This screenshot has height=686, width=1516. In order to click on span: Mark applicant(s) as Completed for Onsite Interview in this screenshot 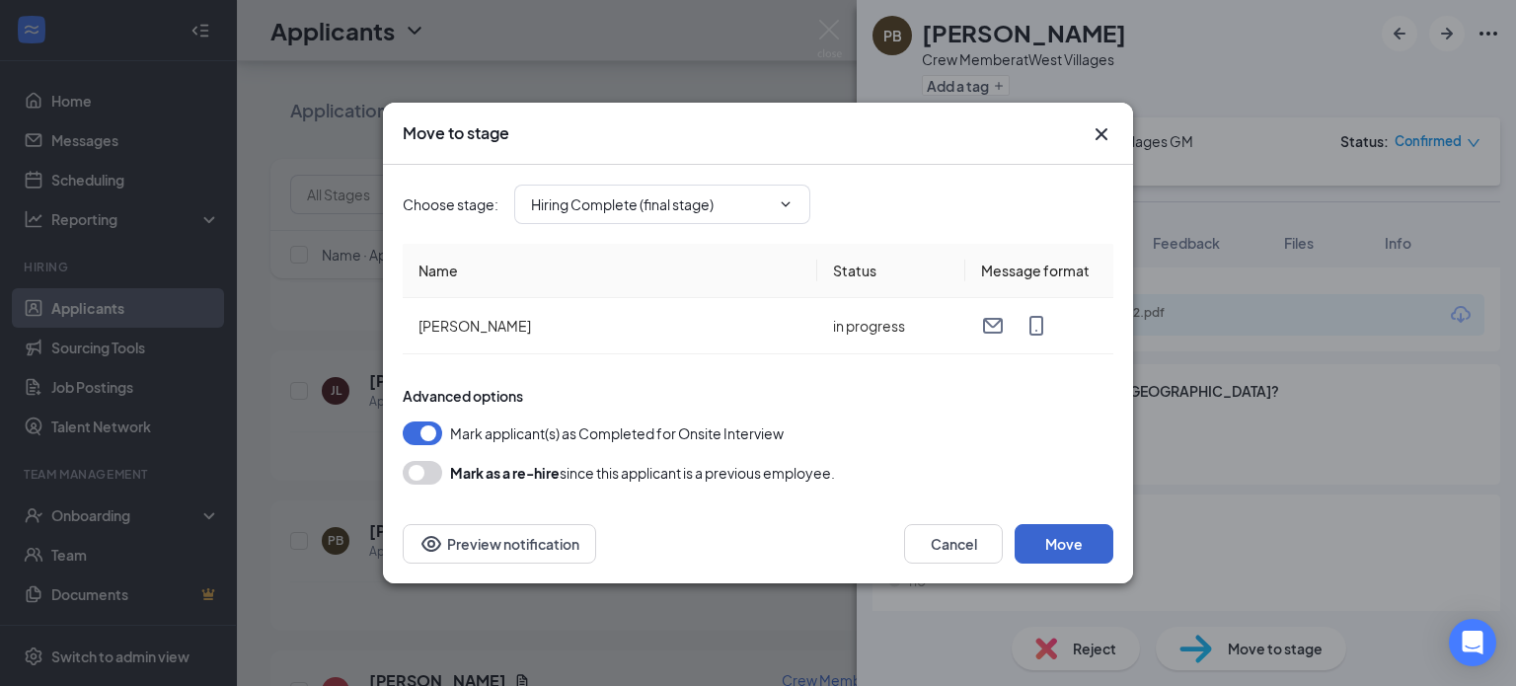, I will do `click(617, 433)`.